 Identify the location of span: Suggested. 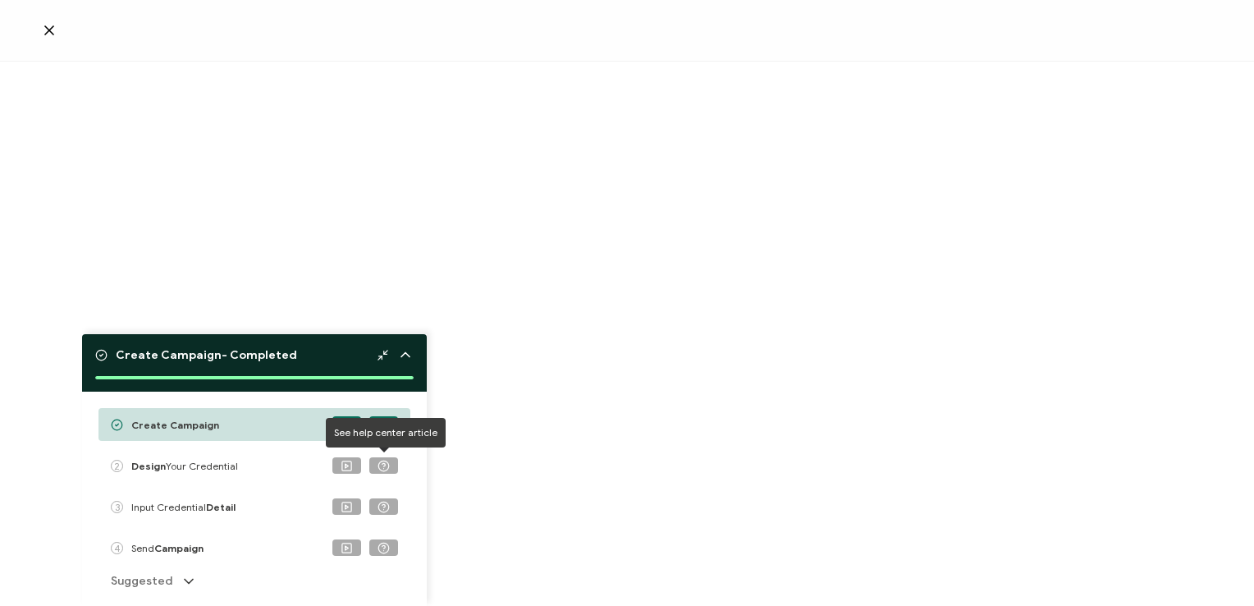
(141, 580).